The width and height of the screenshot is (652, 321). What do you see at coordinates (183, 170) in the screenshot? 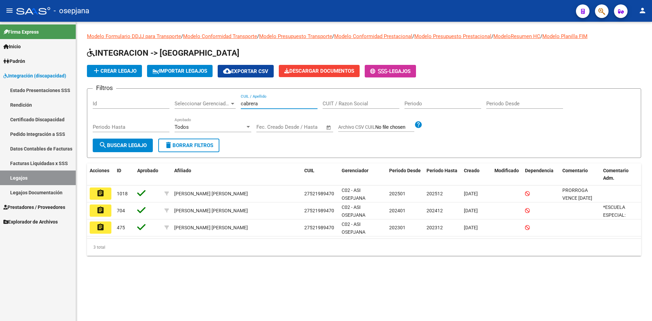
I see `span: Afiliado` at bounding box center [183, 170].